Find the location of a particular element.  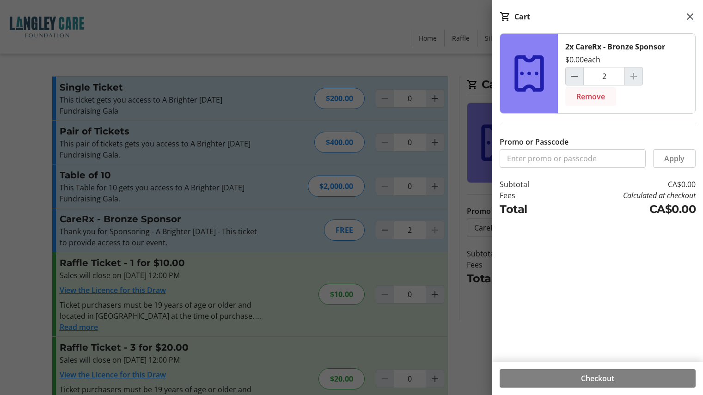

button: Checkout is located at coordinates (598, 378).